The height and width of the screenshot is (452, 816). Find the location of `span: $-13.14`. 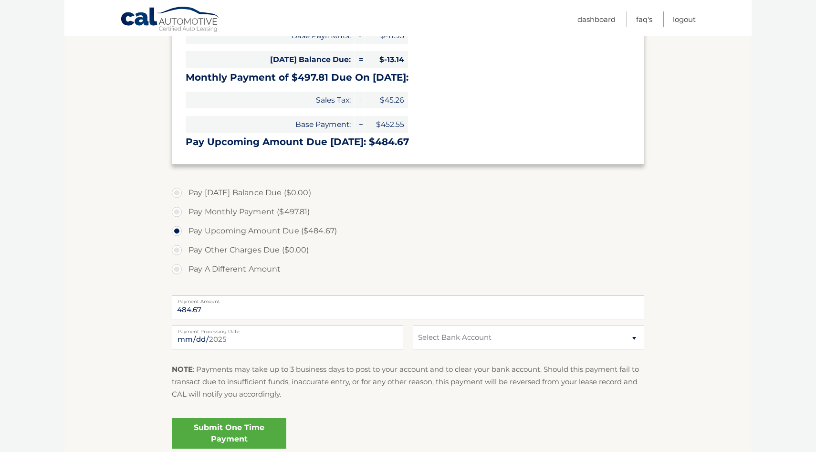

span: $-13.14 is located at coordinates (387, 59).